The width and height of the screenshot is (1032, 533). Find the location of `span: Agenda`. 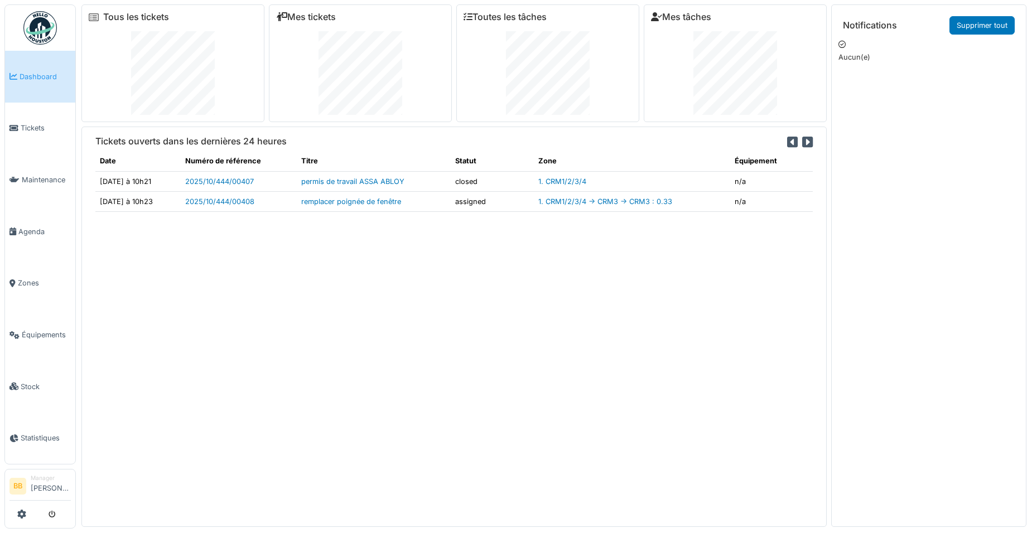

span: Agenda is located at coordinates (45, 232).